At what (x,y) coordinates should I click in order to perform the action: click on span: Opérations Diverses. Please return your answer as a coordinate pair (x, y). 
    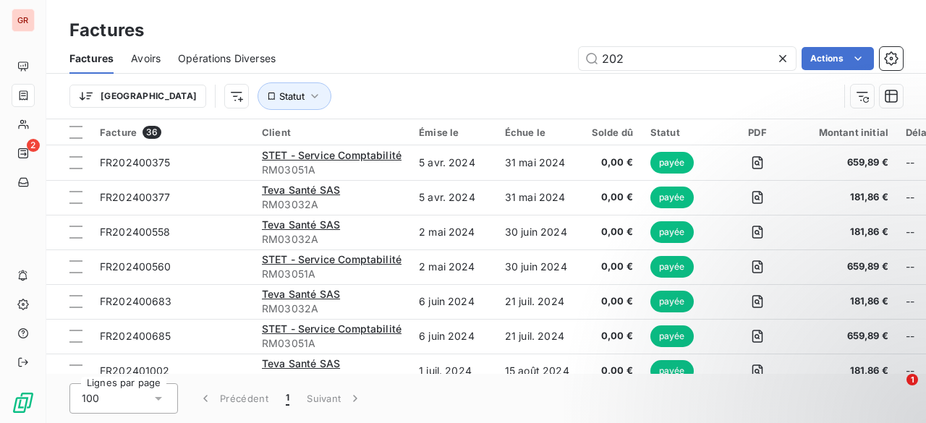
    Looking at the image, I should click on (226, 59).